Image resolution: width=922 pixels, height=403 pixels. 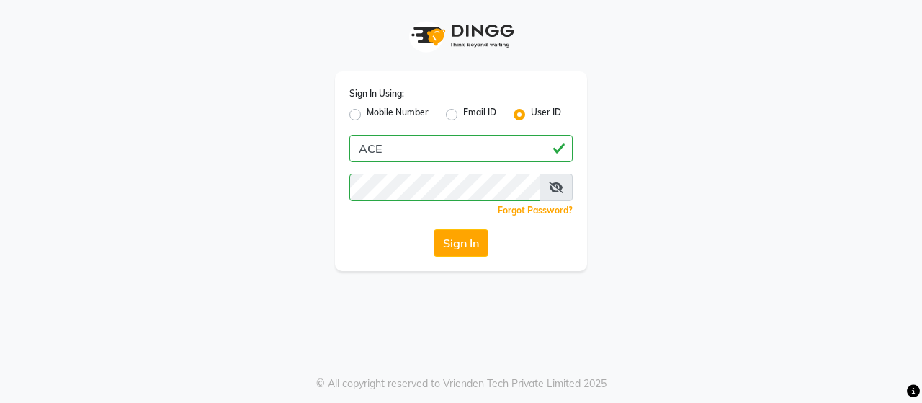 What do you see at coordinates (461, 243) in the screenshot?
I see `button: Sign In` at bounding box center [461, 243].